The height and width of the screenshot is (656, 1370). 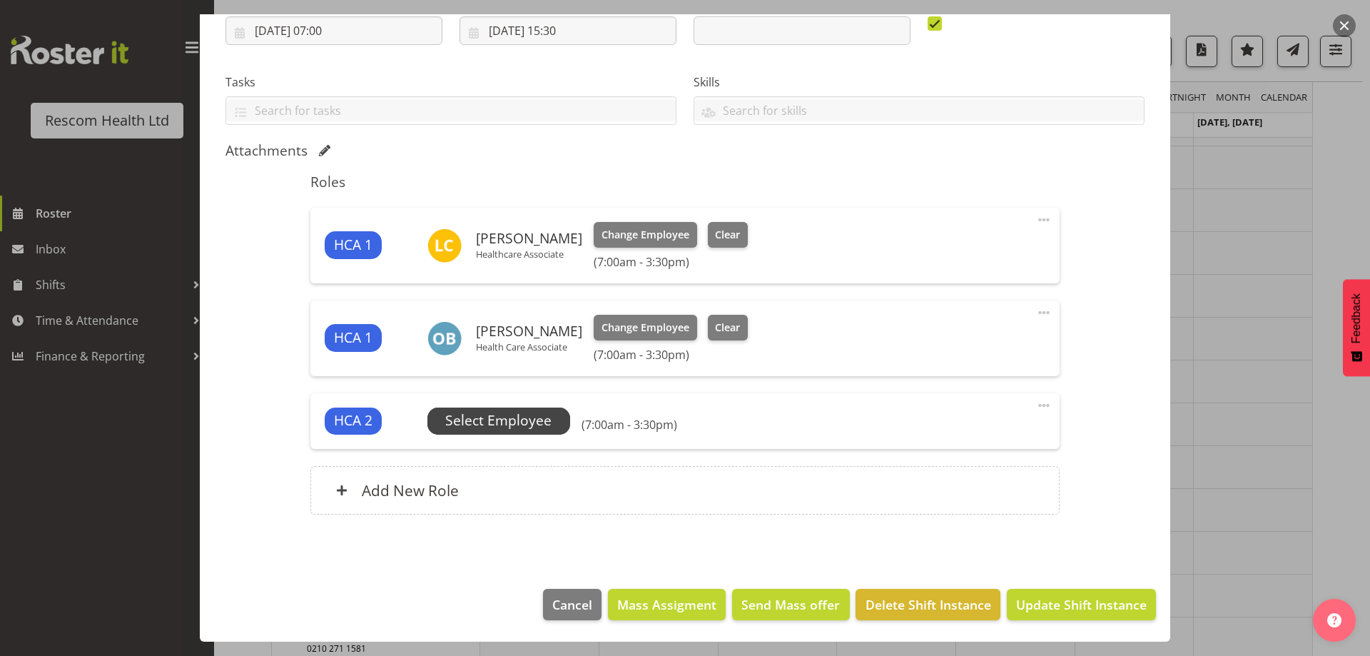 What do you see at coordinates (919, 82) in the screenshot?
I see `label: Skills` at bounding box center [919, 82].